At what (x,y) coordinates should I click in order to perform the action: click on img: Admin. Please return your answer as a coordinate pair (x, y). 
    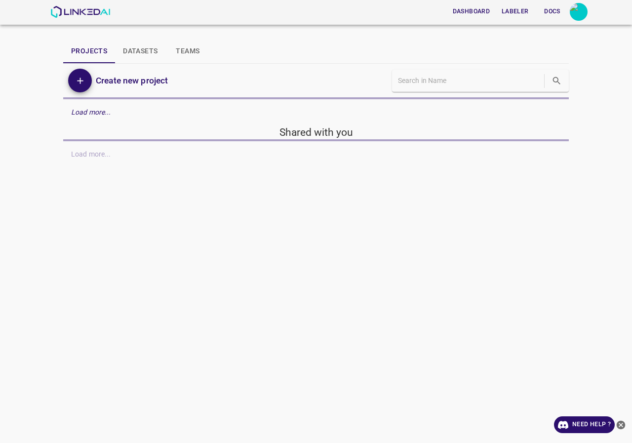
    Looking at the image, I should click on (579, 12).